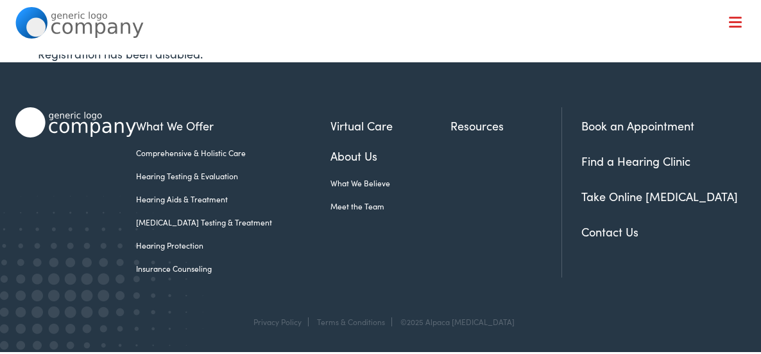  Describe the element at coordinates (610, 231) in the screenshot. I see `a: Contact Us` at that location.